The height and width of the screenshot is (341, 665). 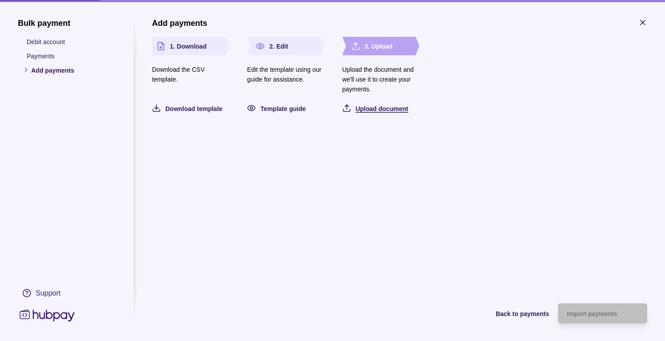 What do you see at coordinates (190, 74) in the screenshot?
I see `p: Download the CSV template.` at bounding box center [190, 74].